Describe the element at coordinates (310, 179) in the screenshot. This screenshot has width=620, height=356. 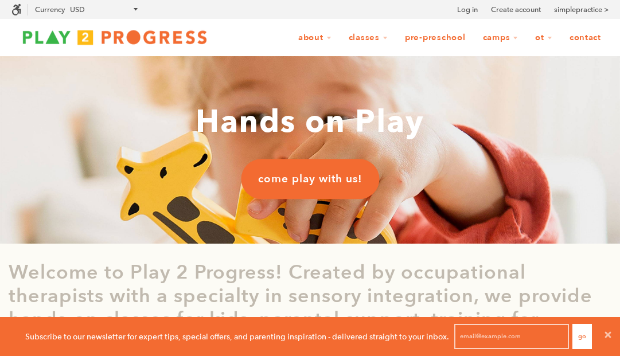
I see `a: come play with us!` at that location.